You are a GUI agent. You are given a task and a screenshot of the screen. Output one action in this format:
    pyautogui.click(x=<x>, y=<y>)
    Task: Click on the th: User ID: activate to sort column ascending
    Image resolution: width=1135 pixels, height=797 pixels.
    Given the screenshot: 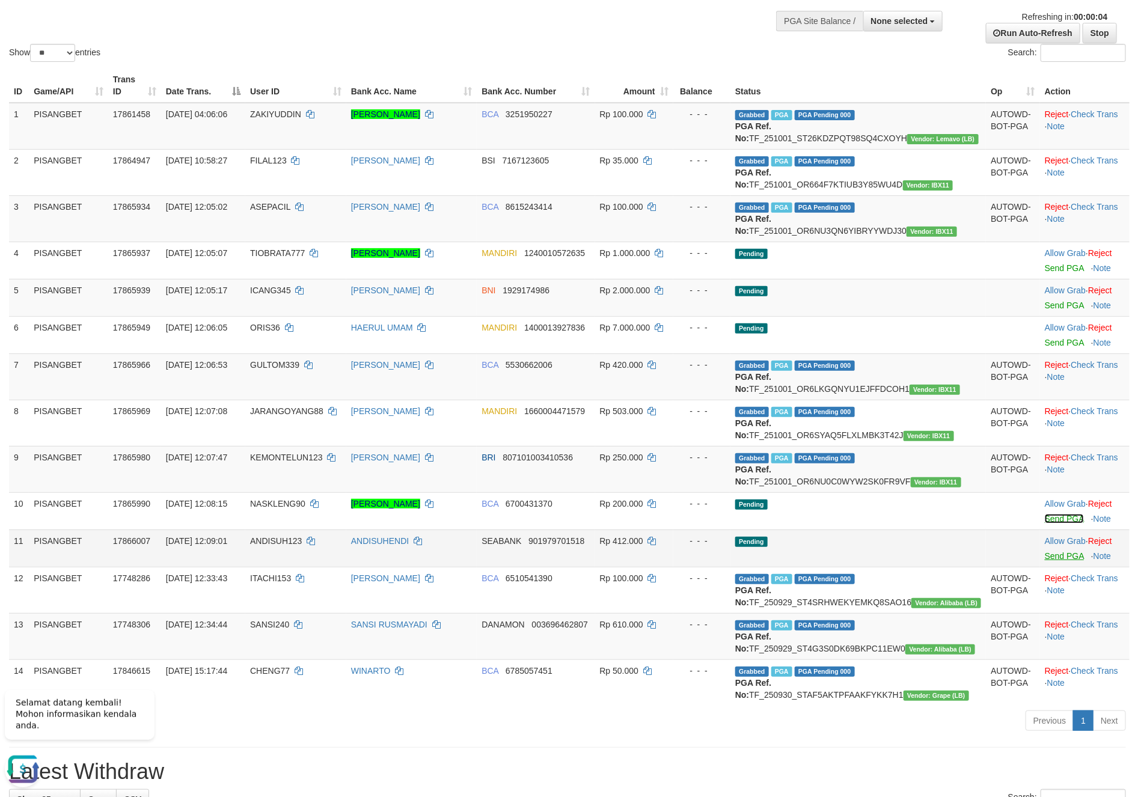 What is the action you would take?
    pyautogui.click(x=296, y=85)
    